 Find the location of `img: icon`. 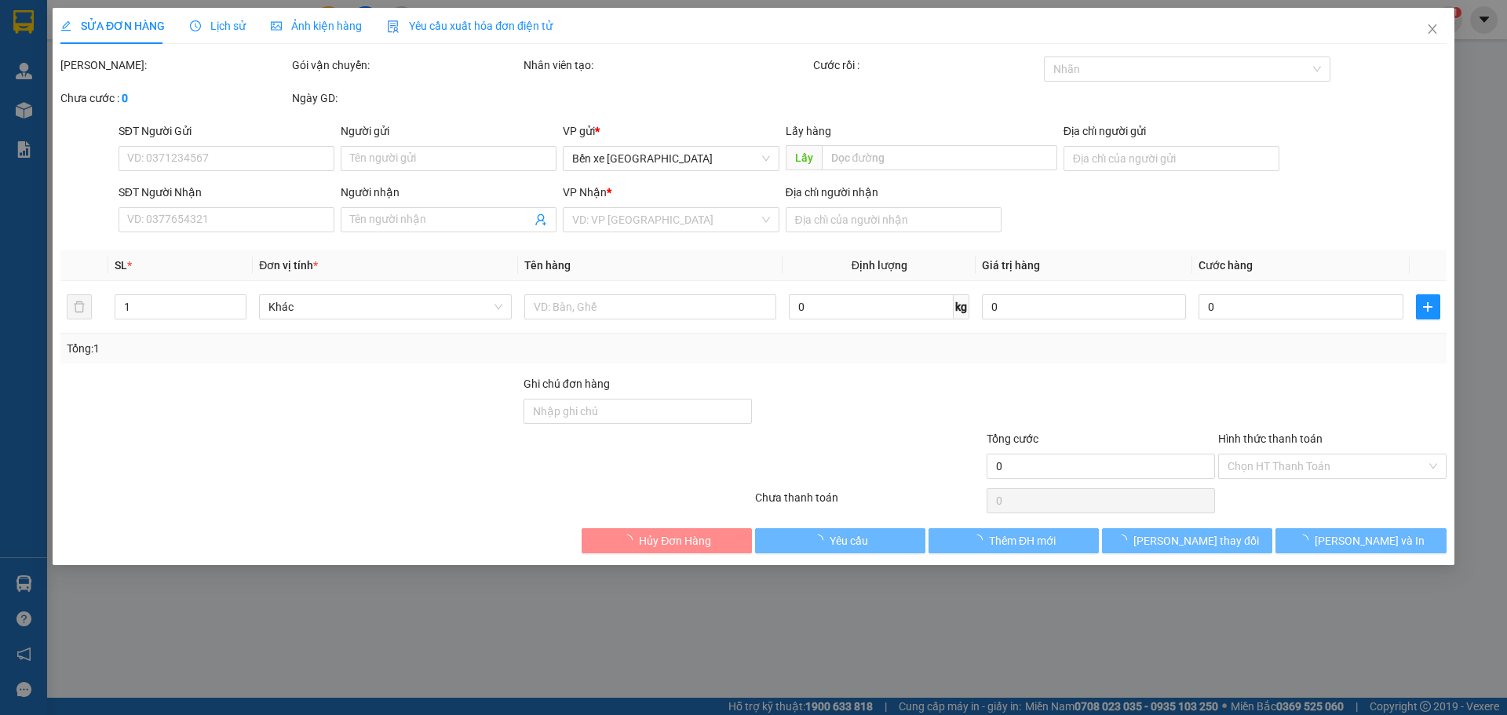

img: icon is located at coordinates (393, 27).